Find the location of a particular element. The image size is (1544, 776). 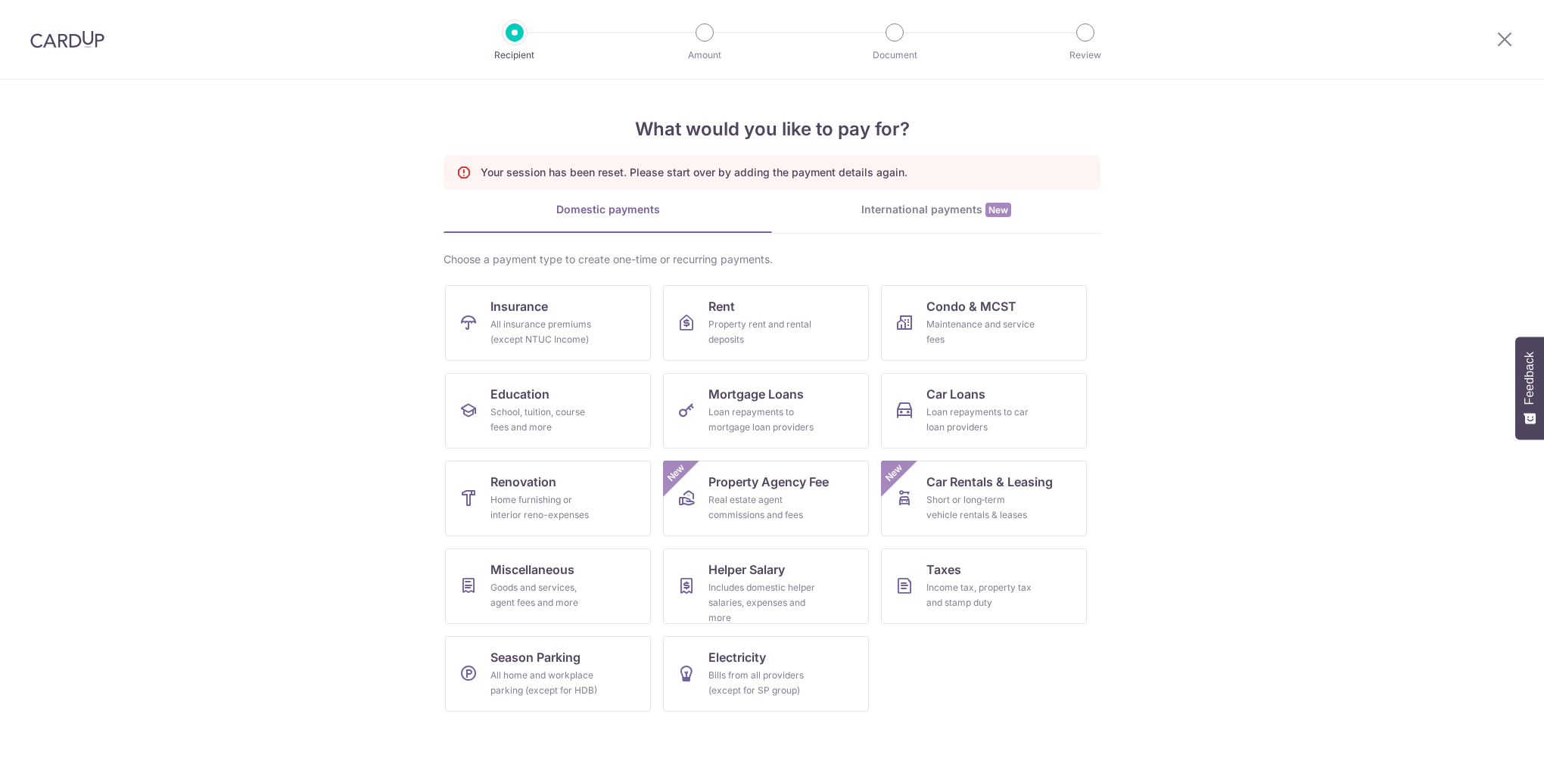

a: RenovationHome furnishing or interior reno-expenses is located at coordinates (548, 499).